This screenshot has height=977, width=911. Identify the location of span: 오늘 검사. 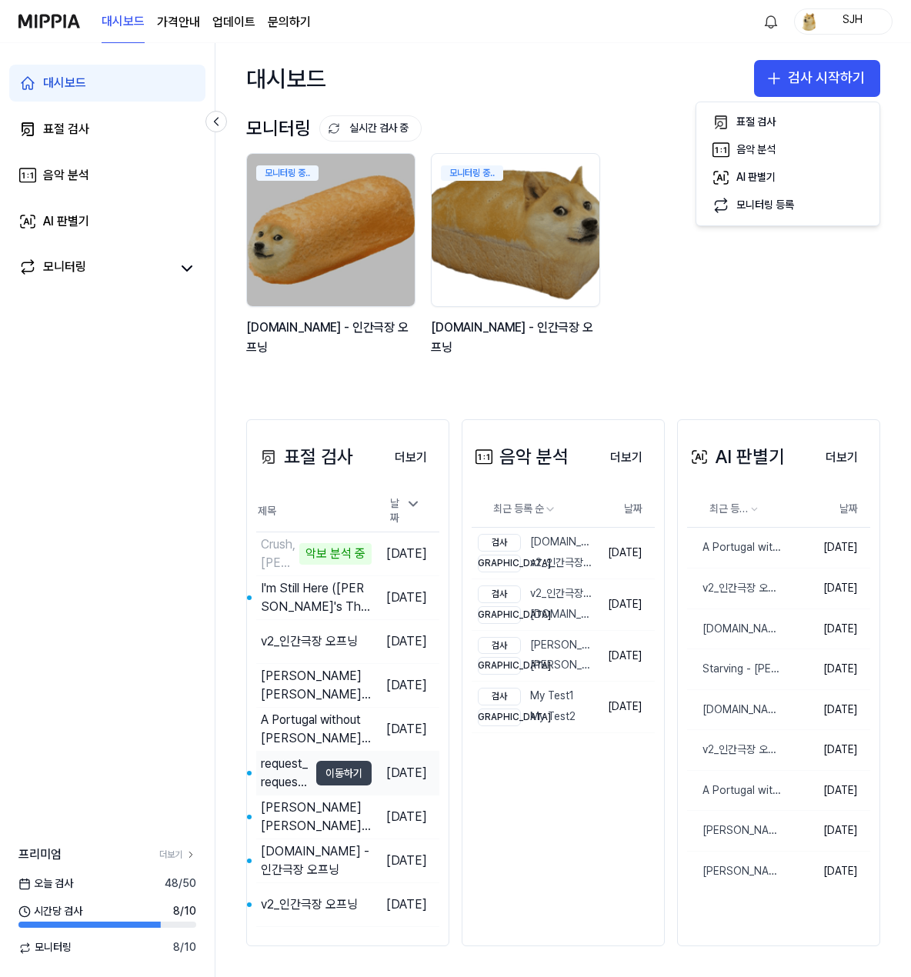
(45, 884).